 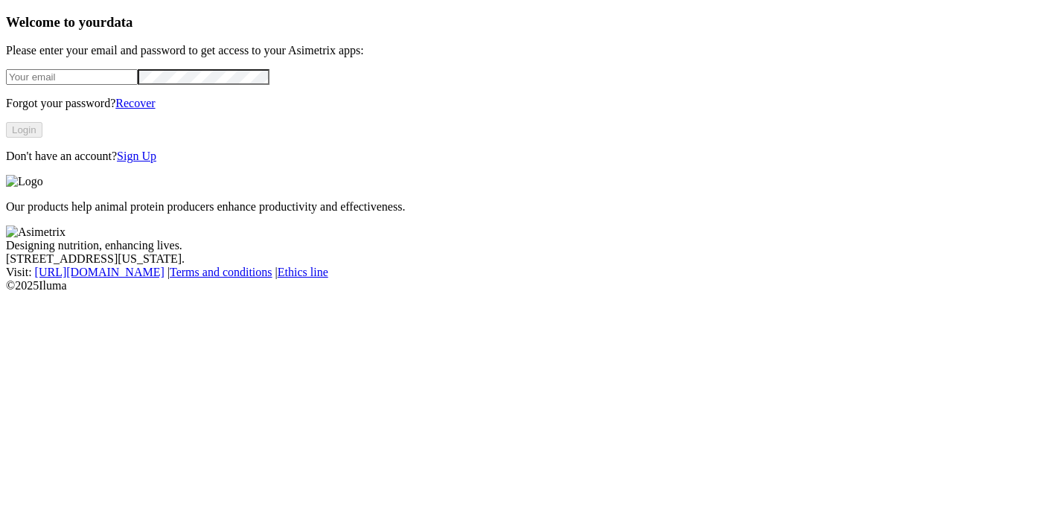 What do you see at coordinates (135, 103) in the screenshot?
I see `a: Recover` at bounding box center [135, 103].